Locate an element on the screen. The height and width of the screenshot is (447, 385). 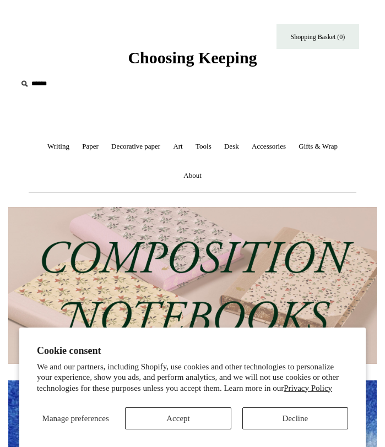
h2: Cookie consent is located at coordinates (192, 351).